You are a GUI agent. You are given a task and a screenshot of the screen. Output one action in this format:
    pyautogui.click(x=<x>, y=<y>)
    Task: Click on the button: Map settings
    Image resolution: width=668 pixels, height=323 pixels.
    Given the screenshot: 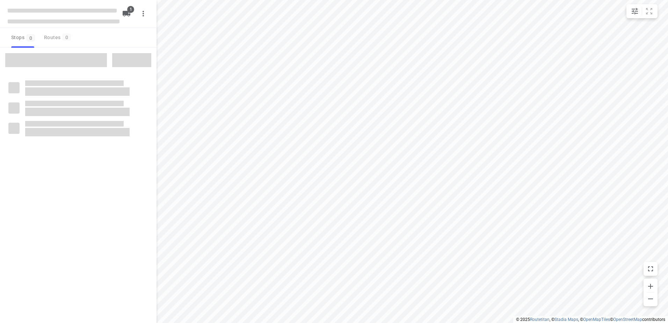 What is the action you would take?
    pyautogui.click(x=635, y=11)
    